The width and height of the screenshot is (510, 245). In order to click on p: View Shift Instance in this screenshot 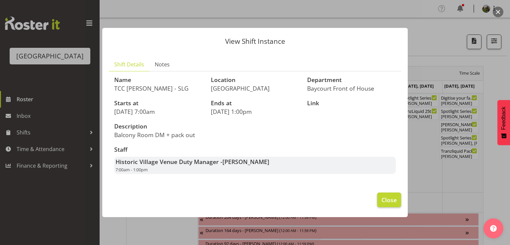, I will do `click(255, 41)`.